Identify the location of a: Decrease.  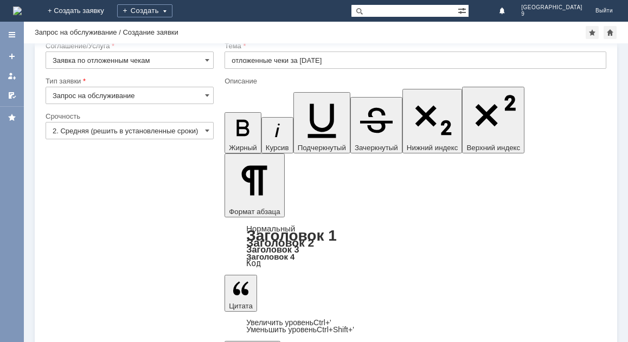
(300, 330).